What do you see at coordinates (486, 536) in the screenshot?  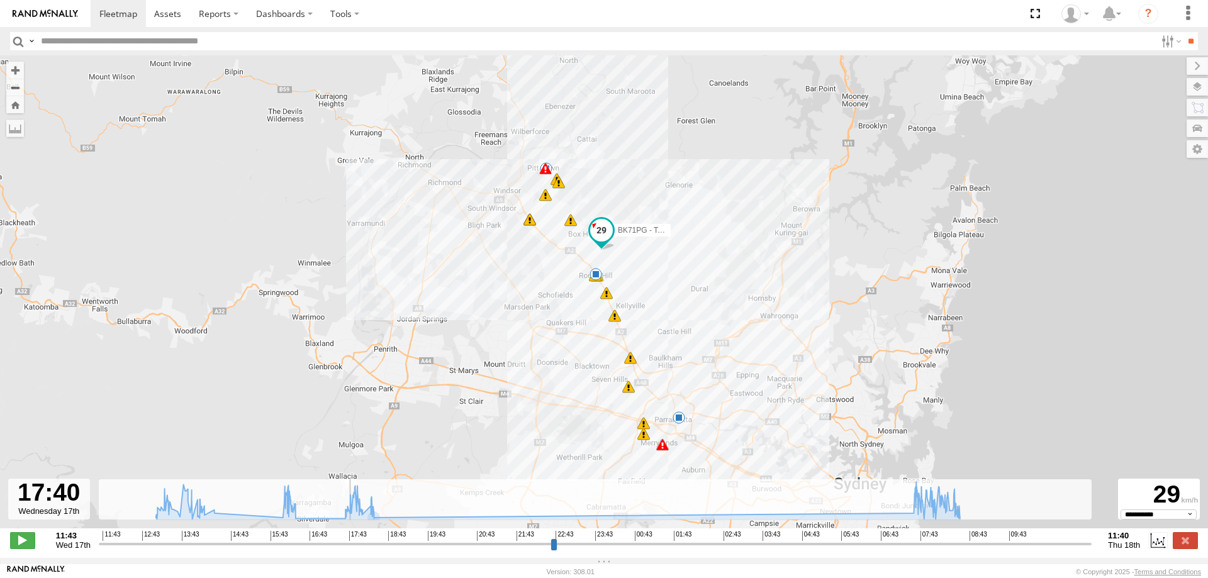 I see `span: 20:43` at bounding box center [486, 536].